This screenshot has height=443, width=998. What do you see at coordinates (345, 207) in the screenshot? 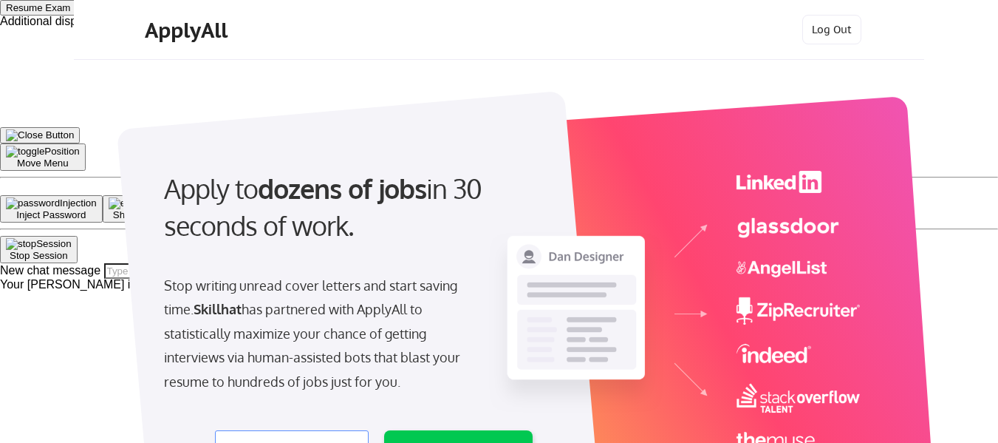
I see `div: Apply to in 30 seconds of work.` at bounding box center [345, 207].